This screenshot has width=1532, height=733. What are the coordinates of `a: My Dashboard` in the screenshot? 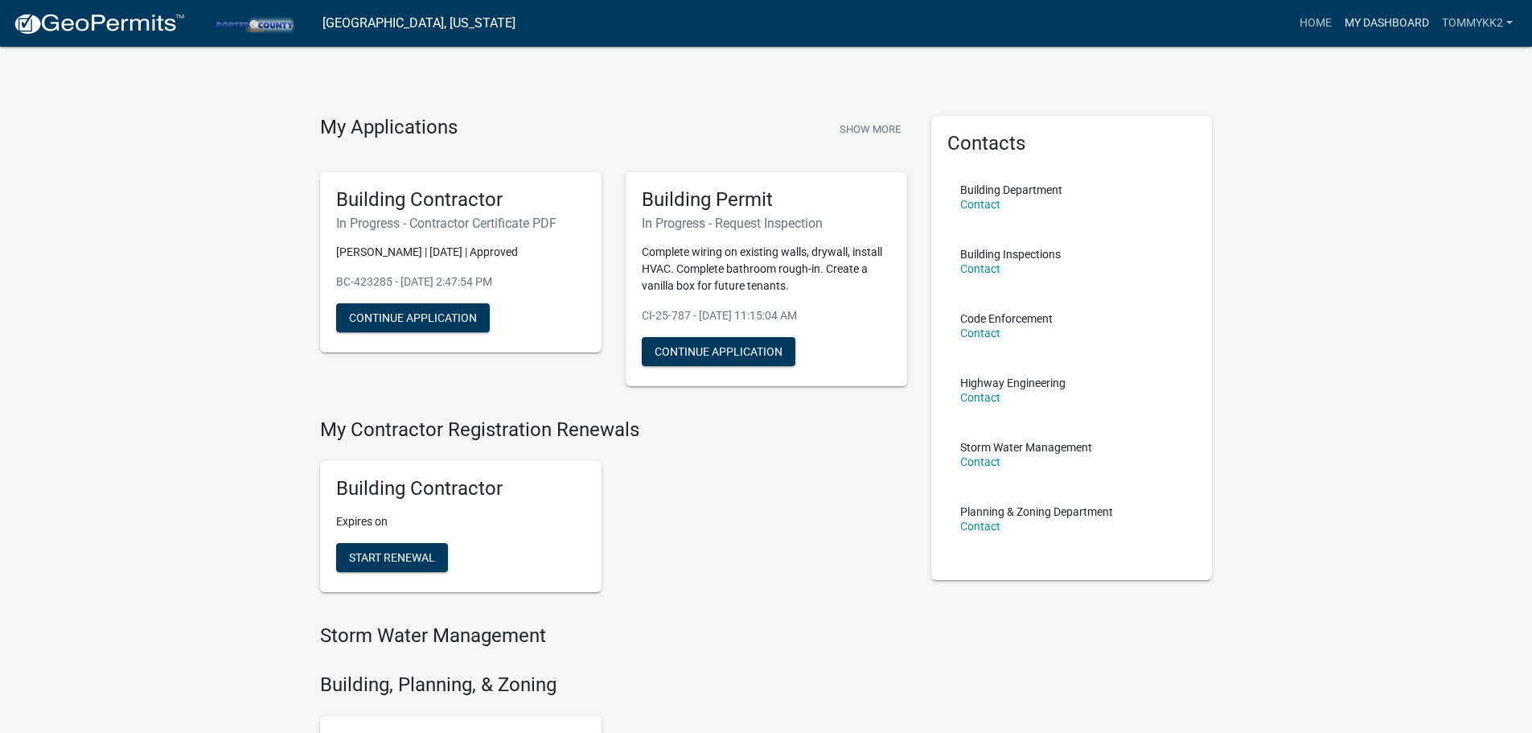 It's located at (1386, 23).